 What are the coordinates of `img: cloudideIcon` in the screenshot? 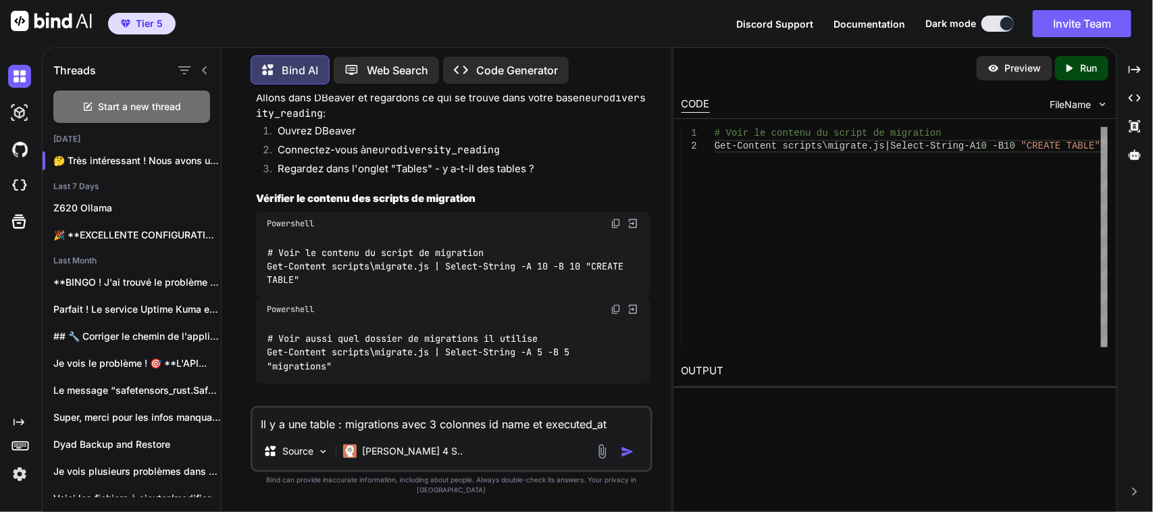 It's located at (20, 186).